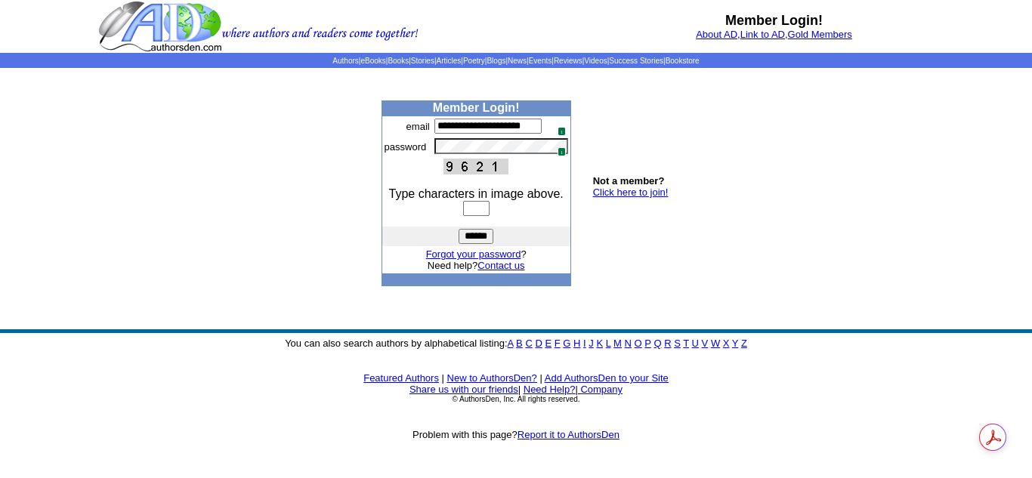  Describe the element at coordinates (449, 60) in the screenshot. I see `a: Articles` at that location.